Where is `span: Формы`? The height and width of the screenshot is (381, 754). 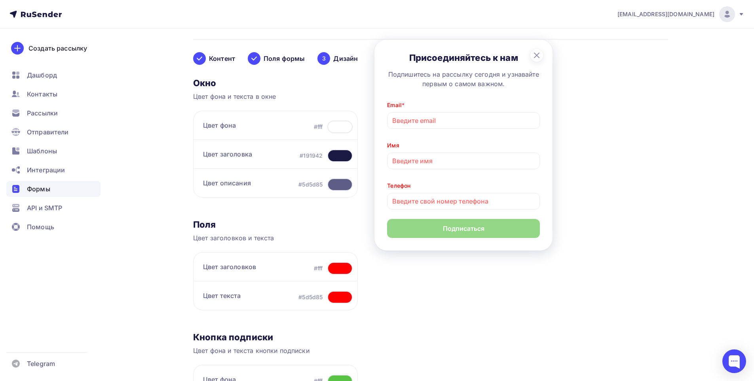 span: Формы is located at coordinates (38, 189).